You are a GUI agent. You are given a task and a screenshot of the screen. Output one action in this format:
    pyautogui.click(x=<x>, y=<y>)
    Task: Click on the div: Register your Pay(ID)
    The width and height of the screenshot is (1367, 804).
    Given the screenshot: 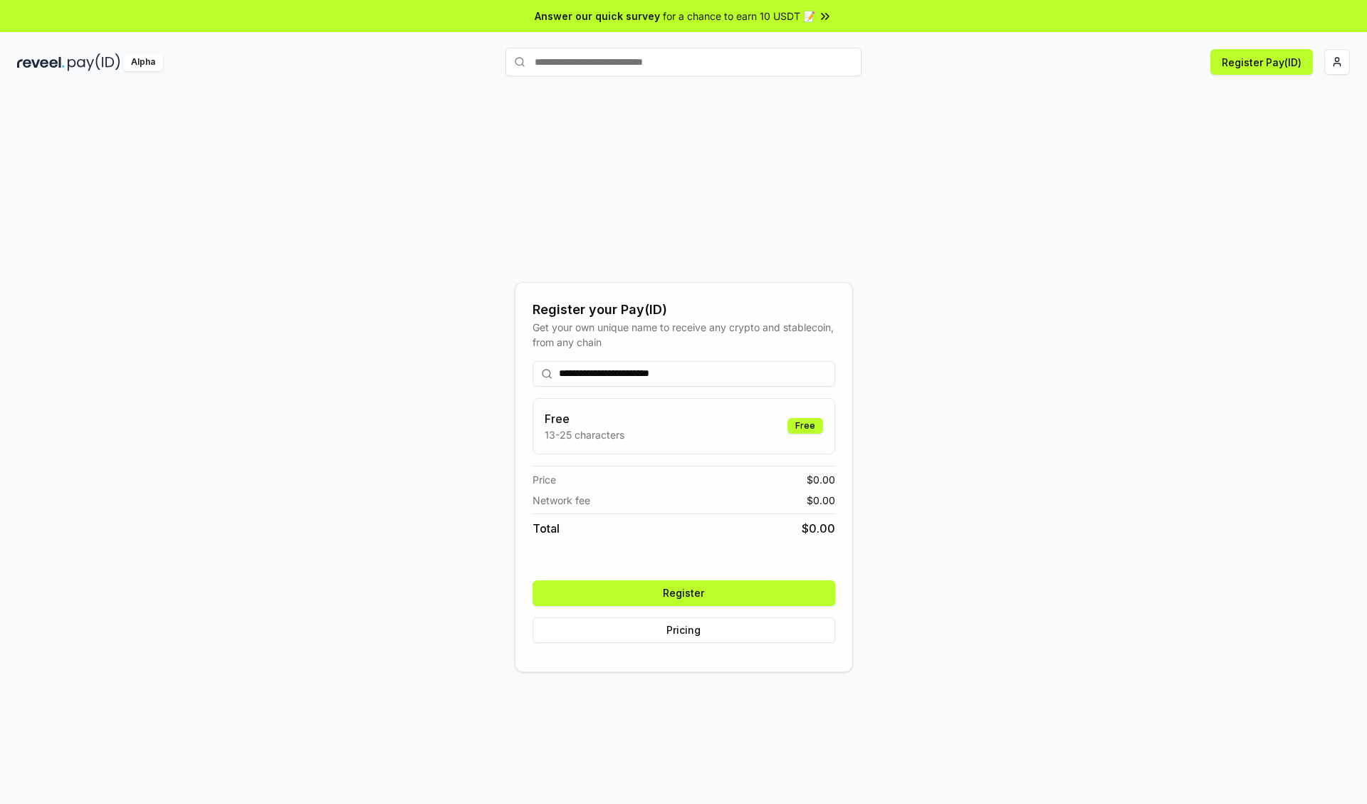 What is the action you would take?
    pyautogui.click(x=683, y=310)
    